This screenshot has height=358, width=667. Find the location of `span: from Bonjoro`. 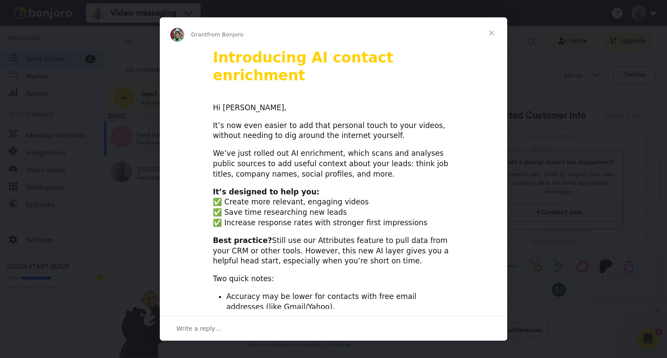

span: from Bonjoro is located at coordinates (225, 34).